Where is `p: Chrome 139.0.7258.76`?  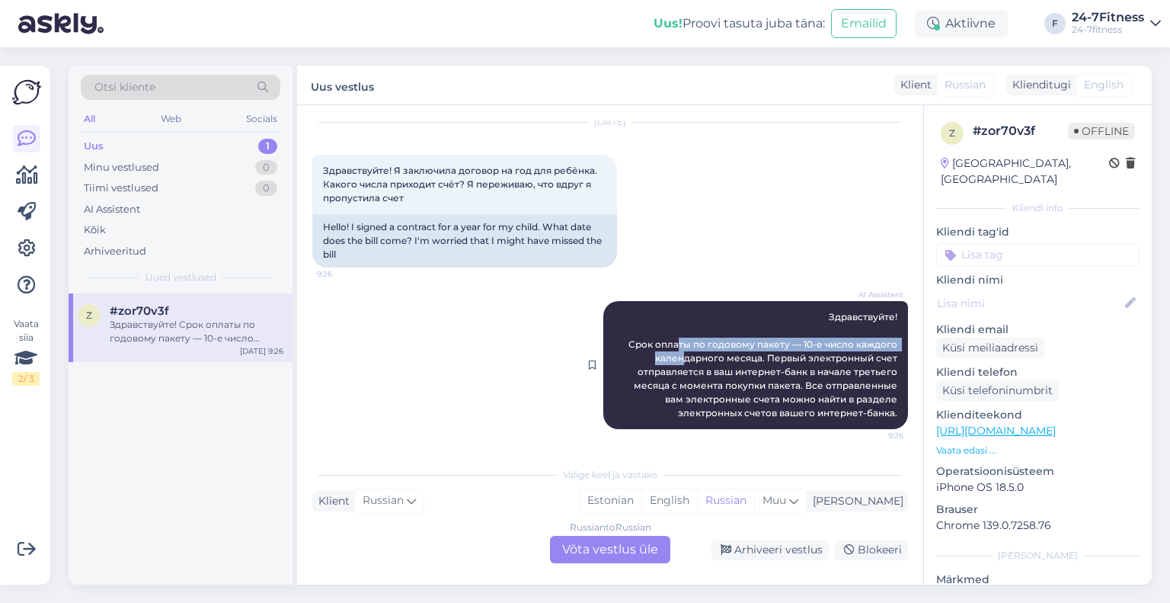
p: Chrome 139.0.7258.76 is located at coordinates (1038, 525).